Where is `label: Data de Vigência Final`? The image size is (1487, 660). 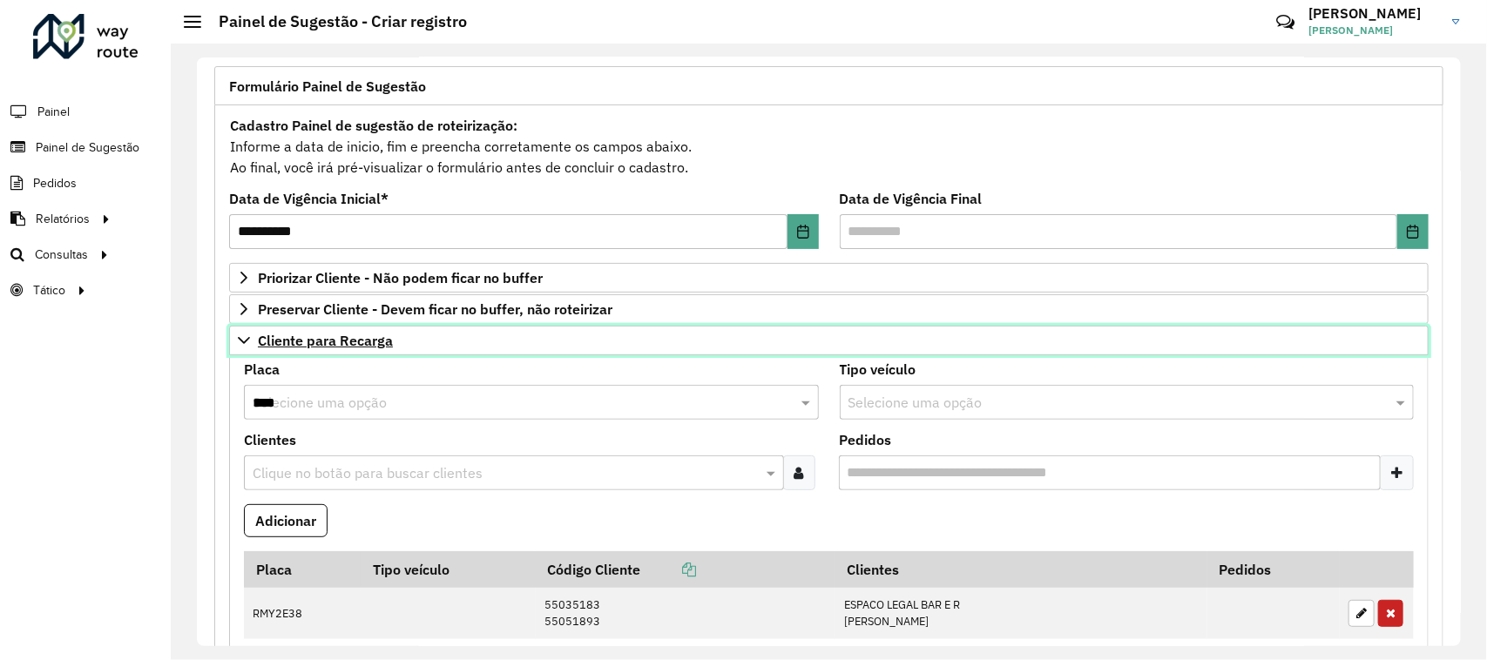 label: Data de Vigência Final is located at coordinates (911, 199).